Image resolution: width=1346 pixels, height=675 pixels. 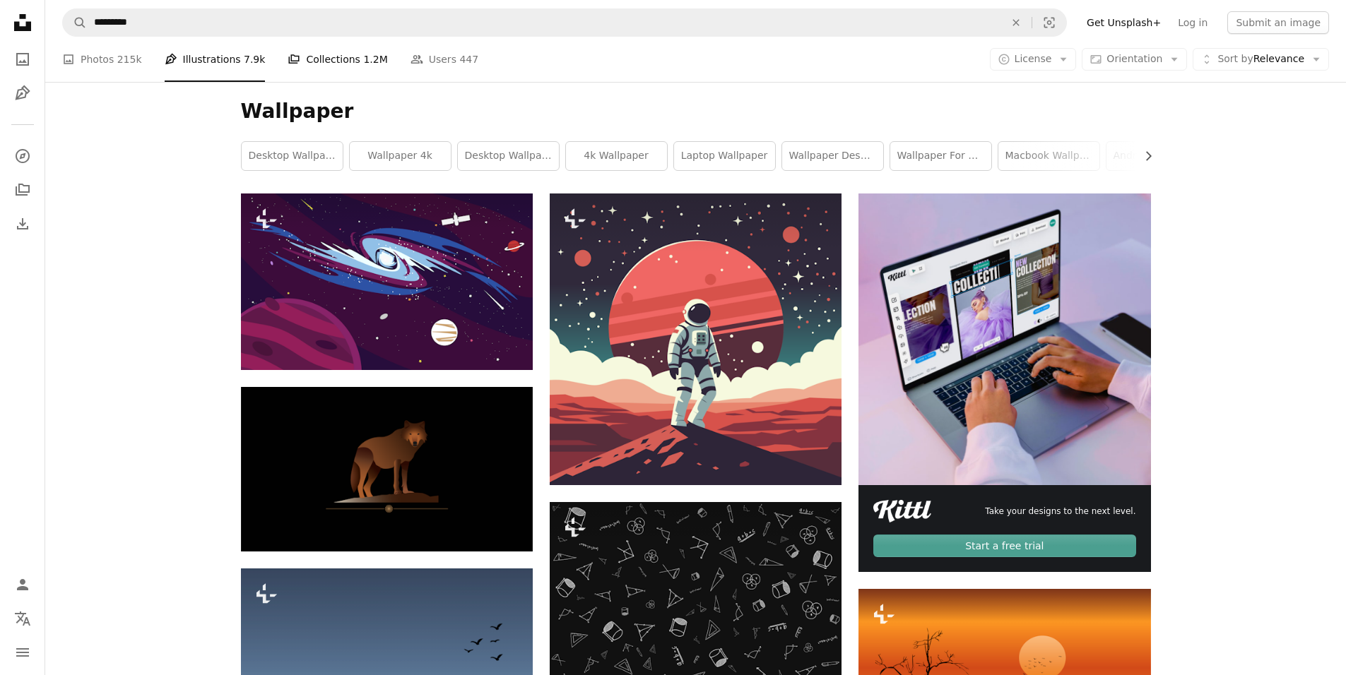 I want to click on a: Photos 215k, so click(x=102, y=59).